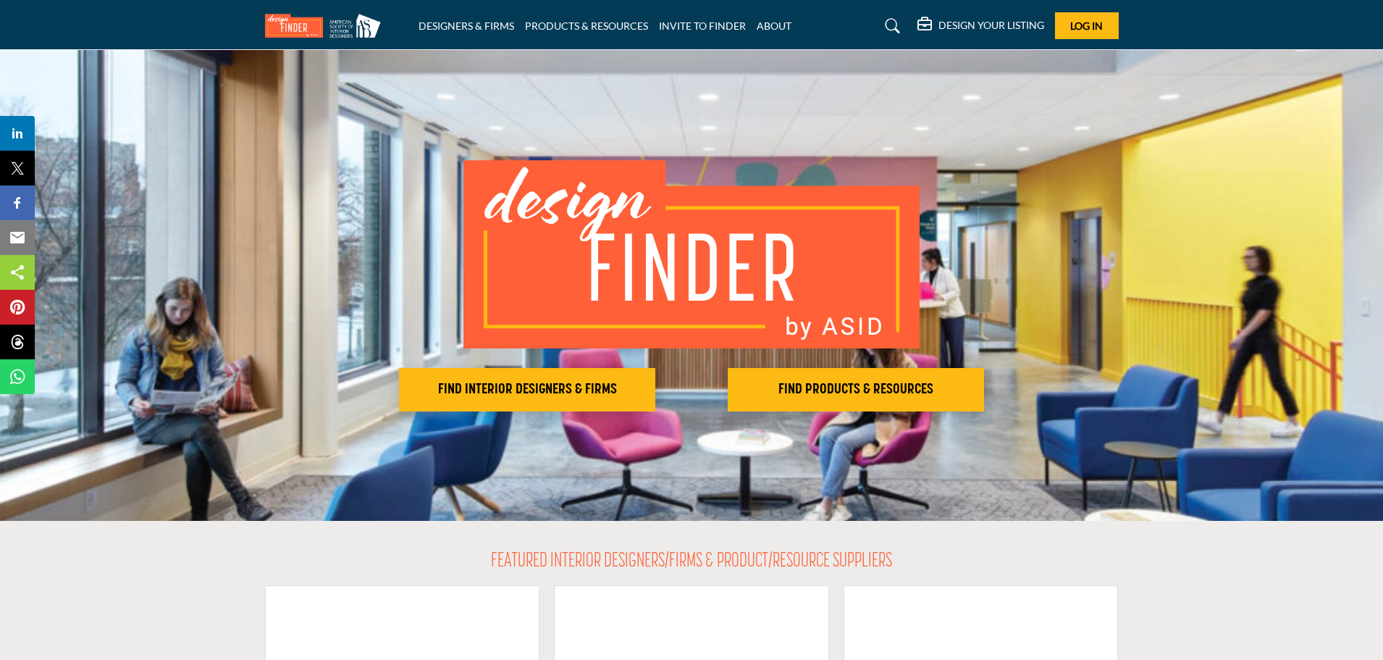 This screenshot has height=660, width=1383. Describe the element at coordinates (774, 25) in the screenshot. I see `a: ABOUT` at that location.